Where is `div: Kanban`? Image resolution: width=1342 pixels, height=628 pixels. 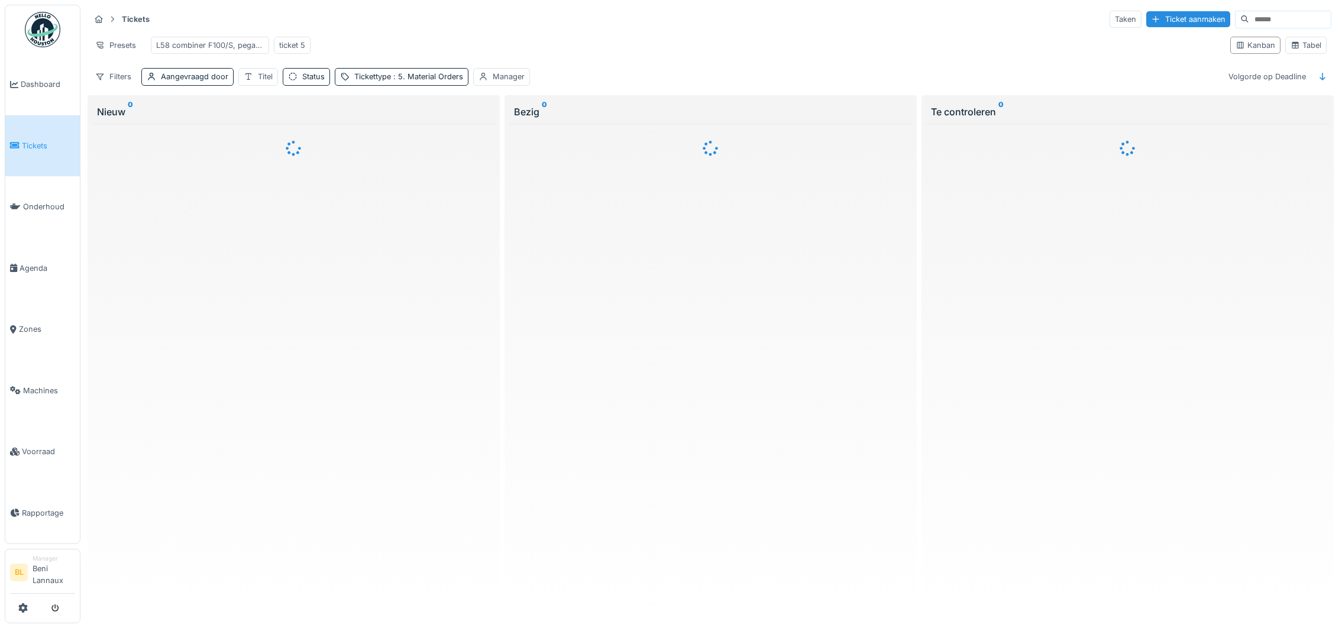 div: Kanban is located at coordinates (1255, 45).